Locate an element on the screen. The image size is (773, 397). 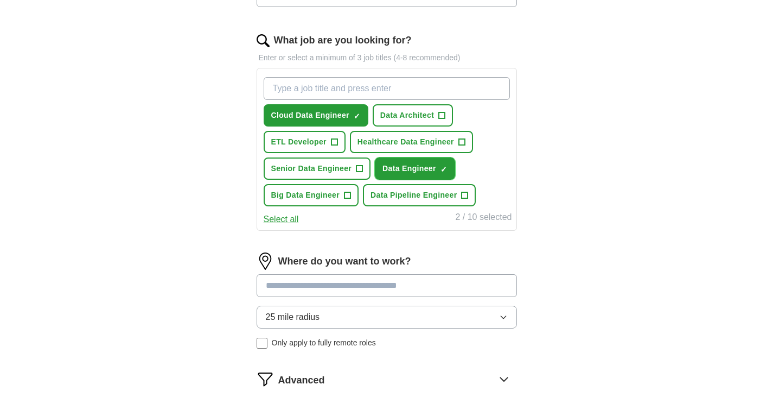
input: Type a job title and press enter is located at coordinates (387, 88).